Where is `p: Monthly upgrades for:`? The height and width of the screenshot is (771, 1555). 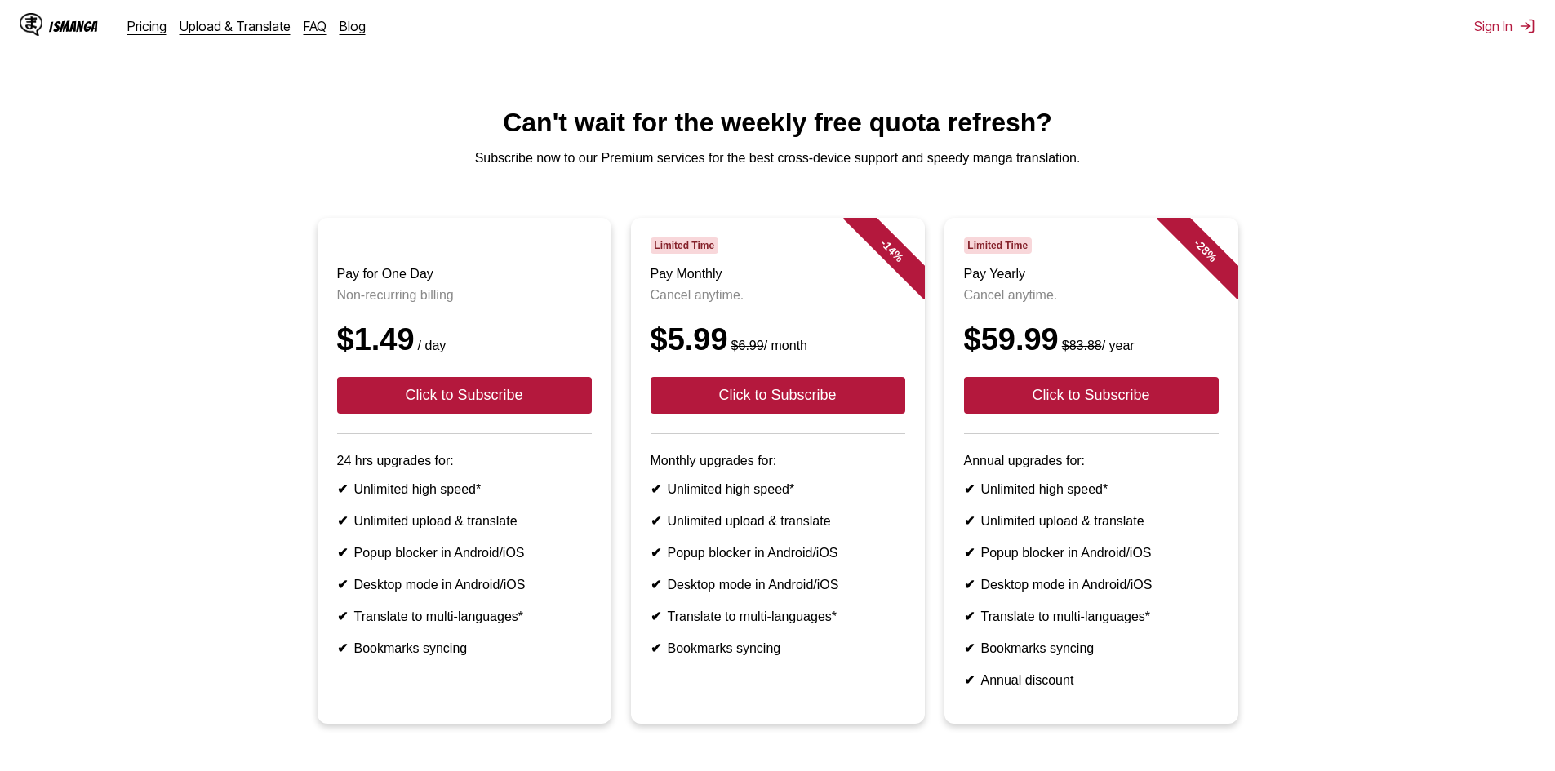 p: Monthly upgrades for: is located at coordinates (778, 461).